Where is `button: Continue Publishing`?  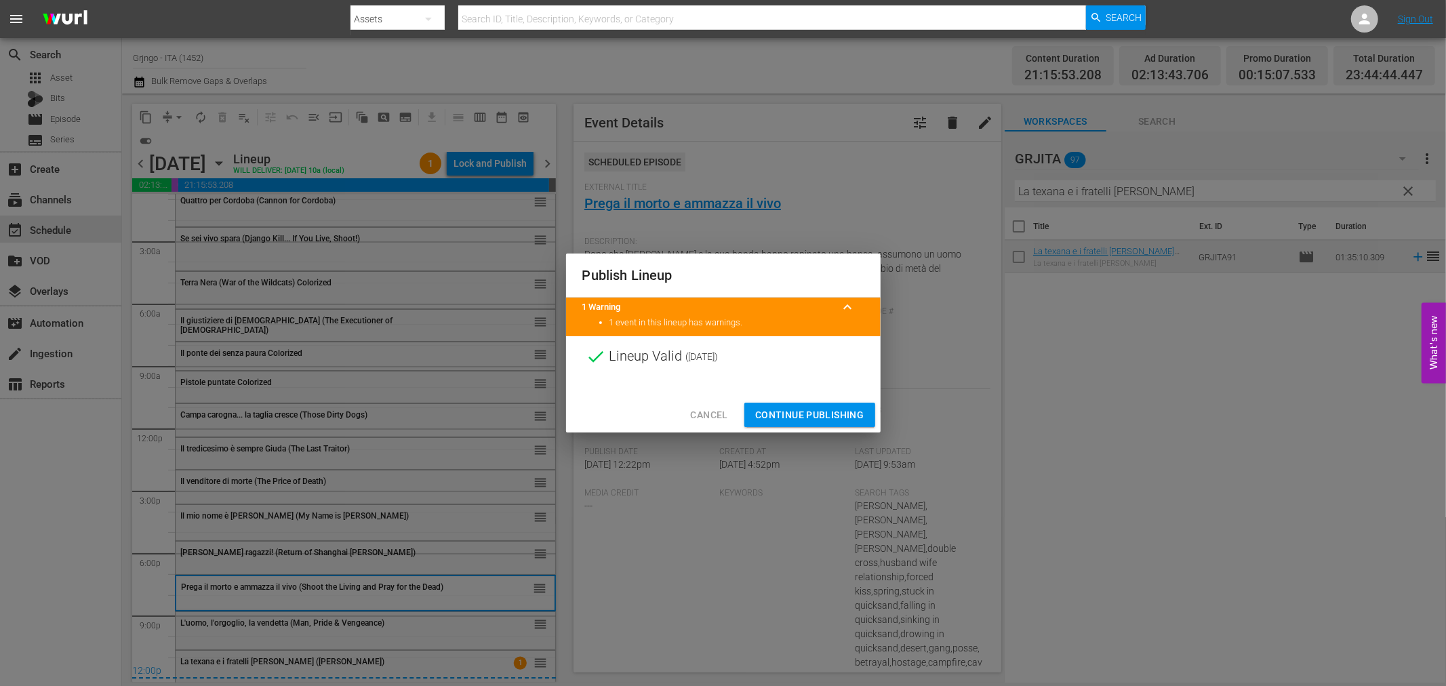
button: Continue Publishing is located at coordinates (809, 415).